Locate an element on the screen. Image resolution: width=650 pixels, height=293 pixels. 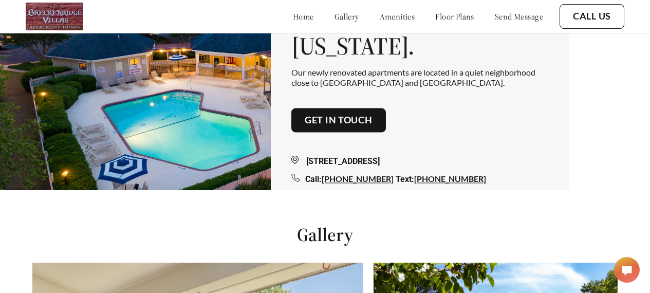
span: Call: is located at coordinates (313, 179).